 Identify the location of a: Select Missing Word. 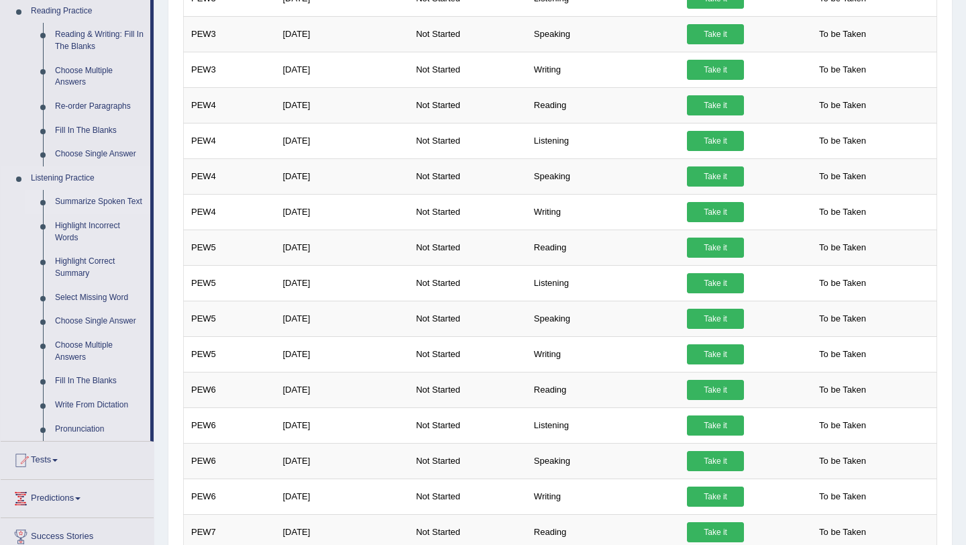
(99, 298).